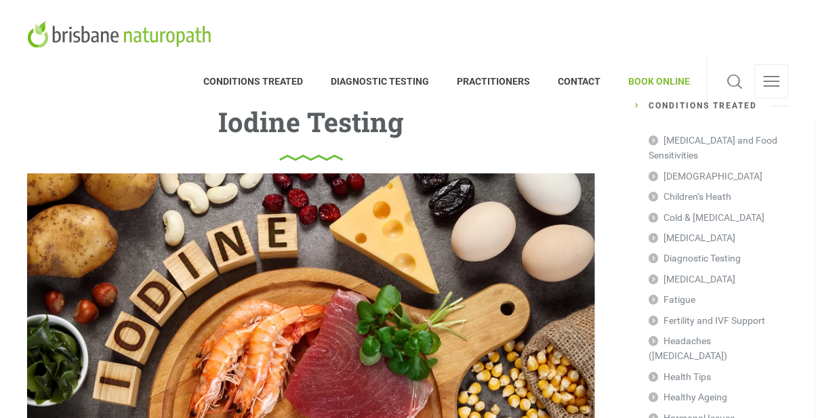 The height and width of the screenshot is (418, 816). What do you see at coordinates (493, 81) in the screenshot?
I see `a: PRACTITIONERS` at bounding box center [493, 81].